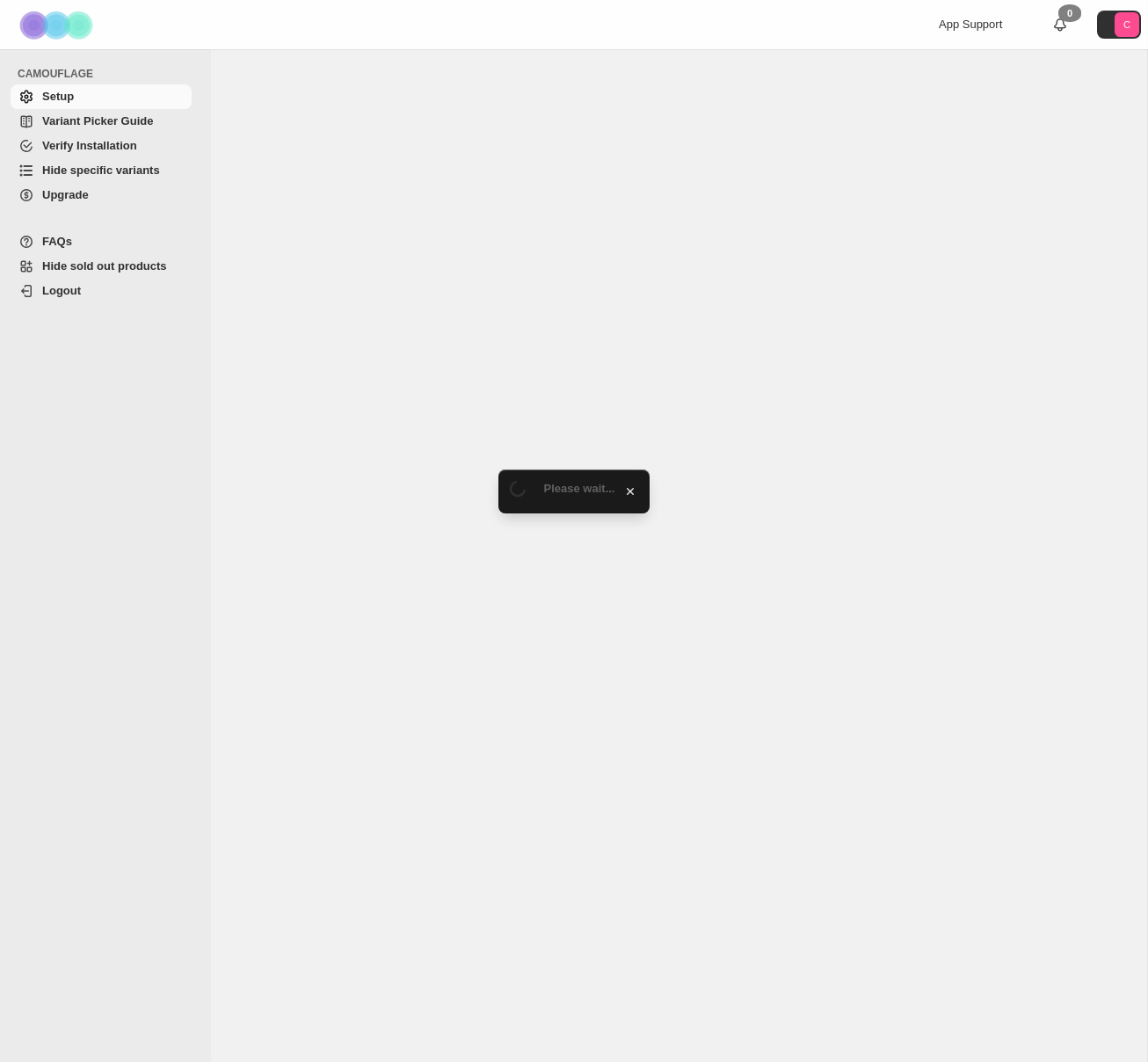 This screenshot has height=1062, width=1148. What do you see at coordinates (101, 291) in the screenshot?
I see `a: Logout` at bounding box center [101, 291].